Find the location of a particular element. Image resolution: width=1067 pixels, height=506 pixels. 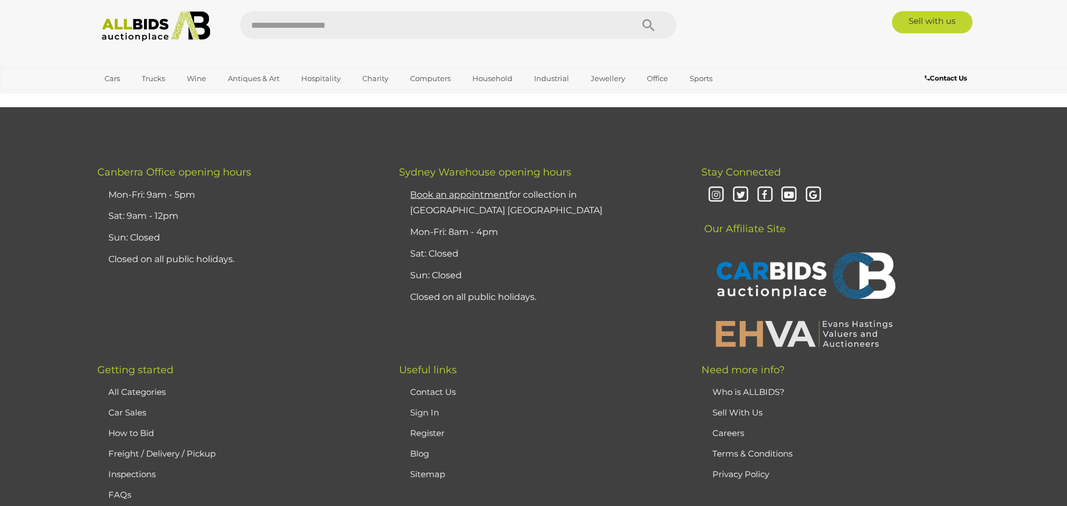

li: Sat: Closed is located at coordinates (540, 254).